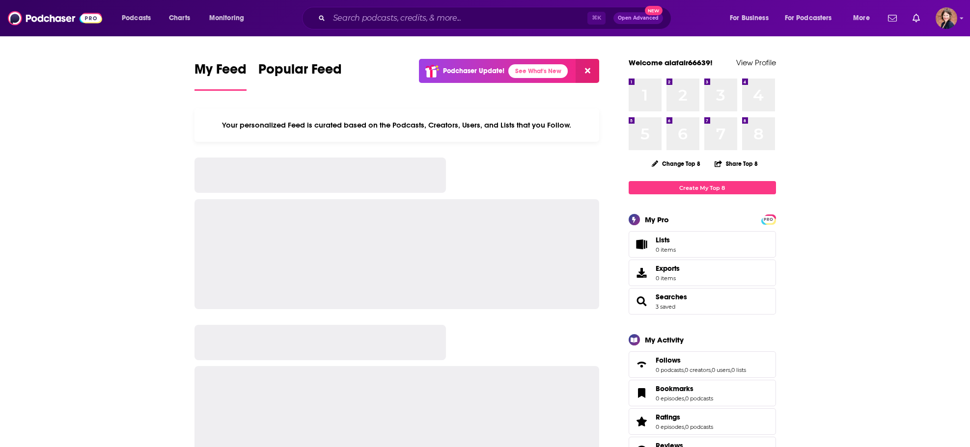 Image resolution: width=970 pixels, height=447 pixels. I want to click on span: Monitoring, so click(226, 18).